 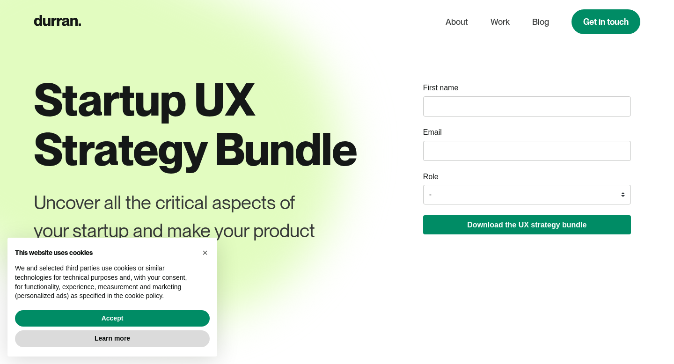 What do you see at coordinates (606, 22) in the screenshot?
I see `a: Get in touch` at bounding box center [606, 22].